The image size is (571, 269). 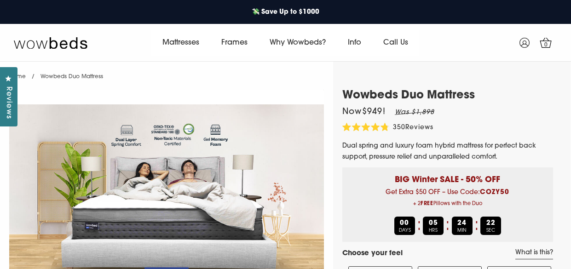 What do you see at coordinates (462, 226) in the screenshot?
I see `div: MIN` at bounding box center [462, 226].